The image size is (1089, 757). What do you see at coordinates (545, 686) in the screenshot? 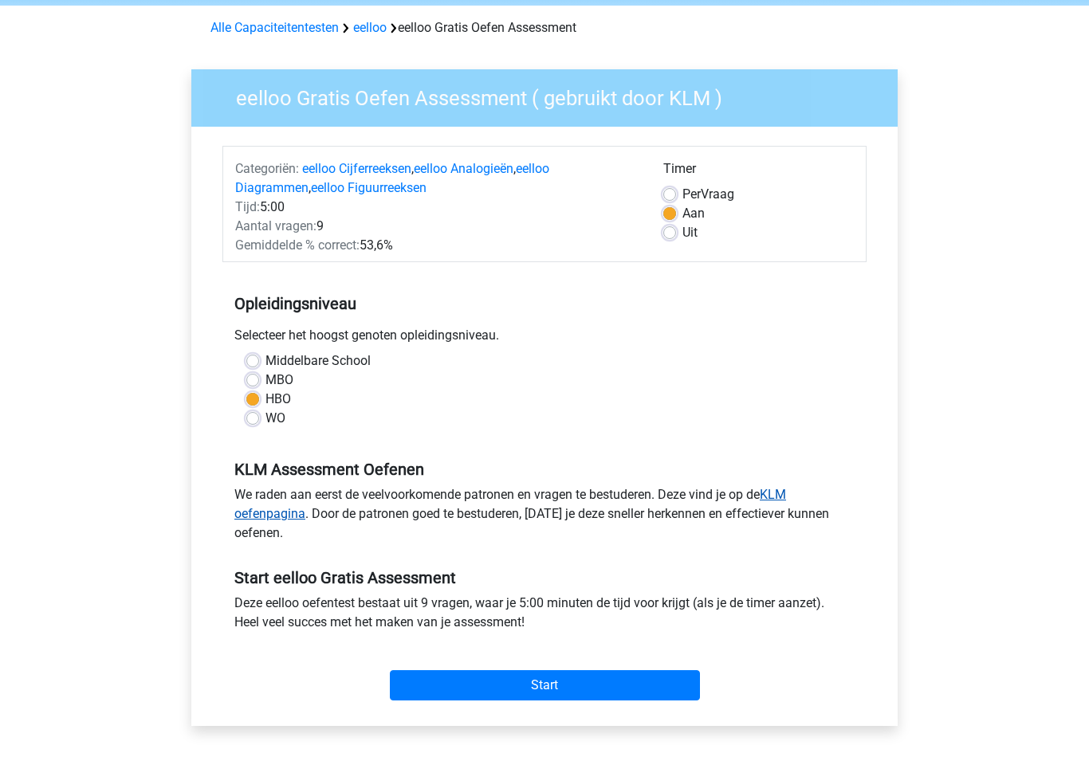
I see `input: Start` at bounding box center [545, 686].